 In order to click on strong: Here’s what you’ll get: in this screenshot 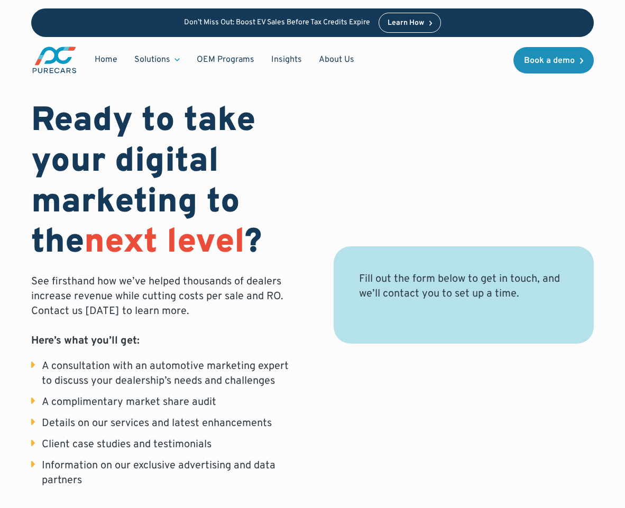, I will do `click(85, 341)`.